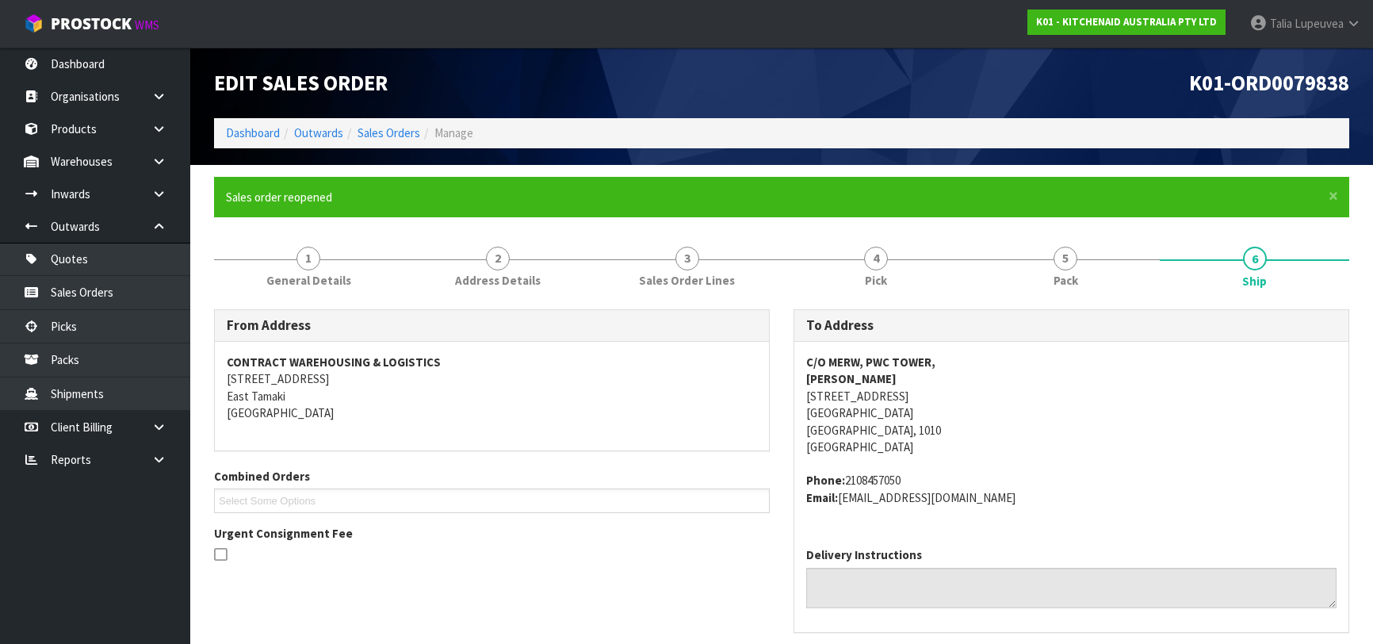 This screenshot has height=644, width=1373. Describe the element at coordinates (308, 258) in the screenshot. I see `span: 1` at that location.